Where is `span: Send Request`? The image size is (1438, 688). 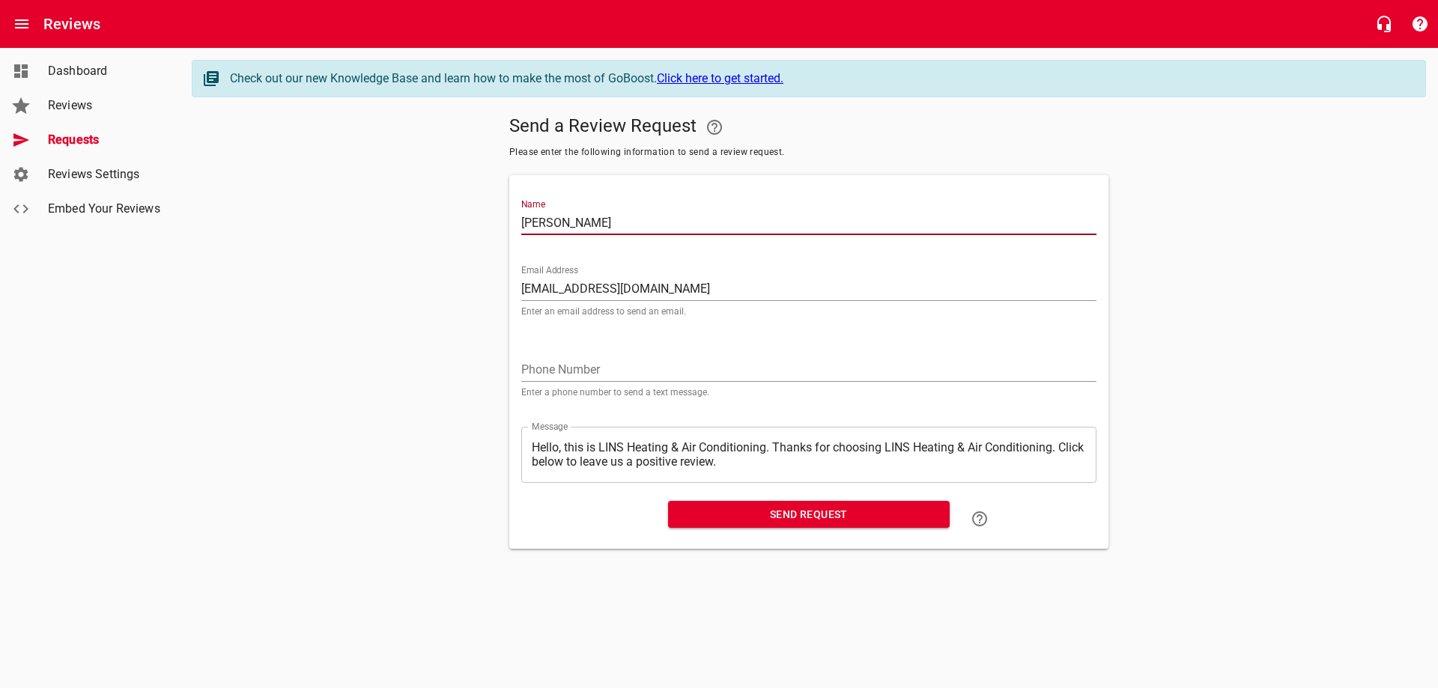
span: Send Request is located at coordinates (809, 515).